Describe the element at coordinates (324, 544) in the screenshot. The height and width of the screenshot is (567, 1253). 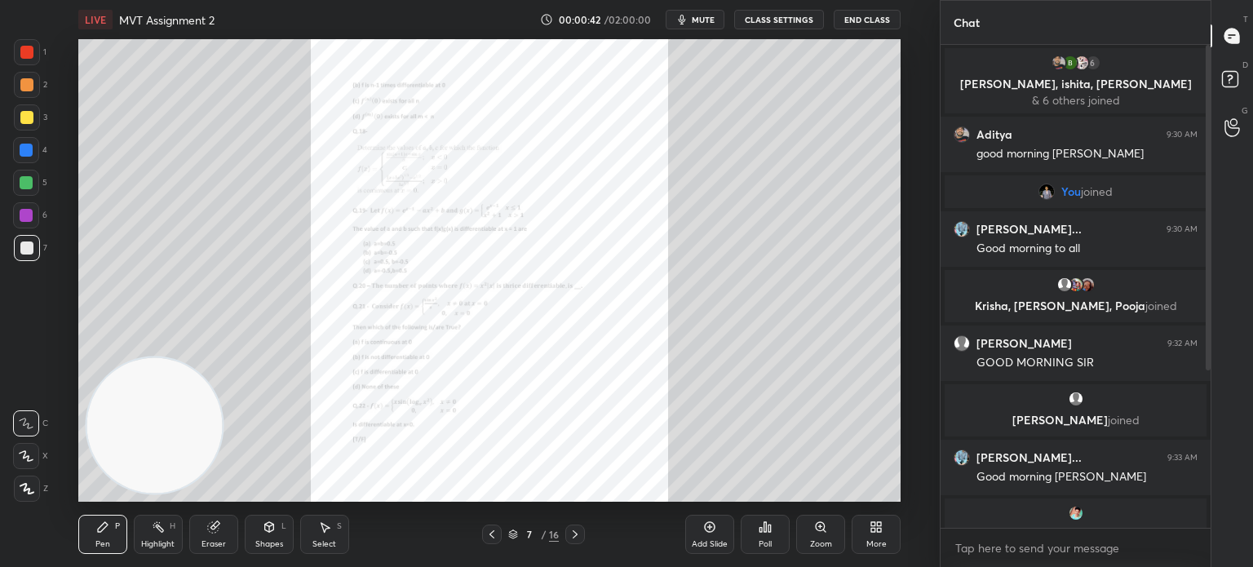
I see `div: Select` at that location.